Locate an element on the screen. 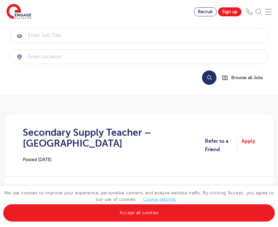 The height and width of the screenshot is (227, 278). img: Engage Education is located at coordinates (19, 12).